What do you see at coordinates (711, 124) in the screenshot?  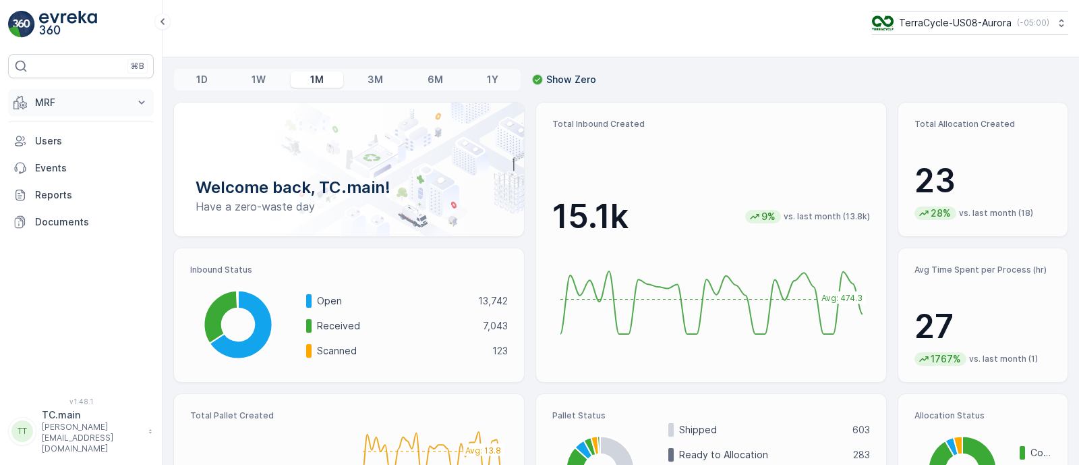 I see `p: Total Inbound Created` at bounding box center [711, 124].